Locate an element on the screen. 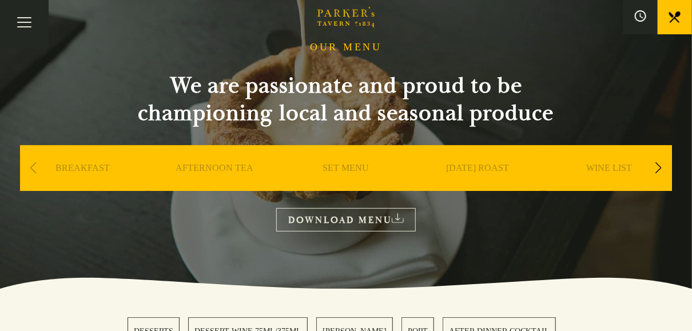  div: 4 / 9 is located at coordinates (477, 185).